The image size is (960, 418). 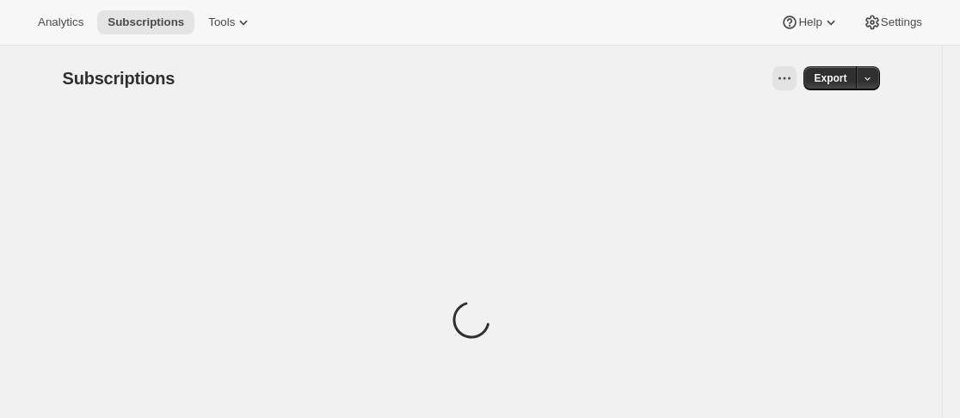 I want to click on button: Subscriptions, so click(x=145, y=22).